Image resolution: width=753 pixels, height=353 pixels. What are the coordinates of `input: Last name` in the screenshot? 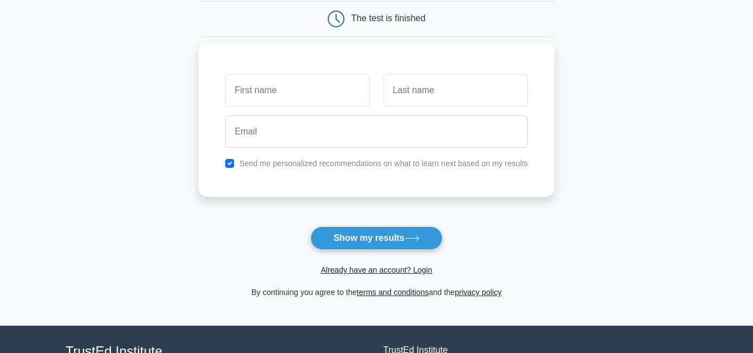 It's located at (456, 90).